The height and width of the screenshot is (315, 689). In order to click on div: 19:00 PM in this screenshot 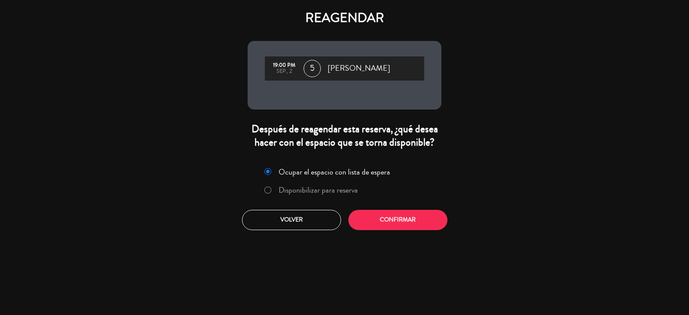, I will do `click(284, 65)`.